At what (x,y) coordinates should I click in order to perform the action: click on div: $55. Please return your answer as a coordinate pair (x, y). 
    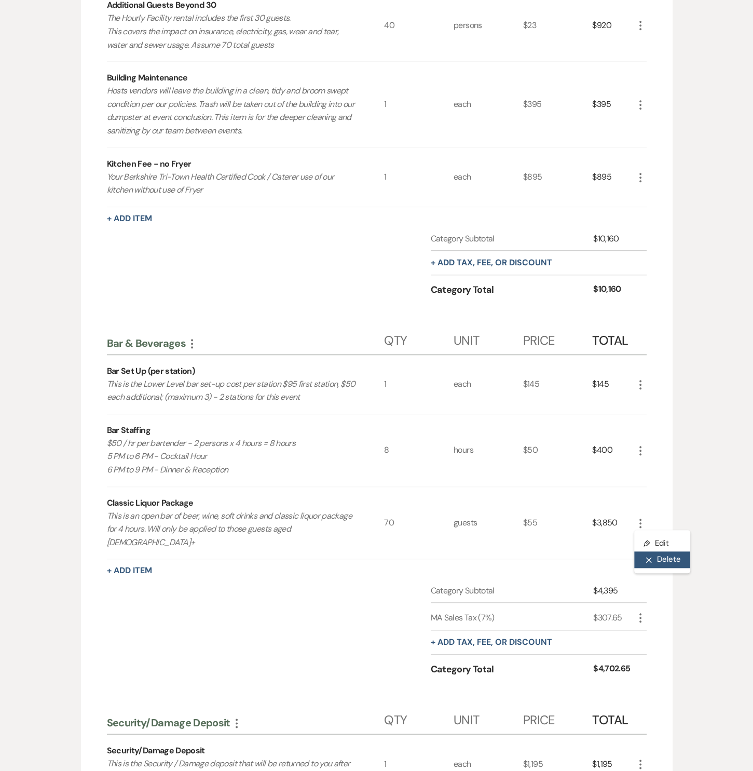
    Looking at the image, I should click on (558, 523).